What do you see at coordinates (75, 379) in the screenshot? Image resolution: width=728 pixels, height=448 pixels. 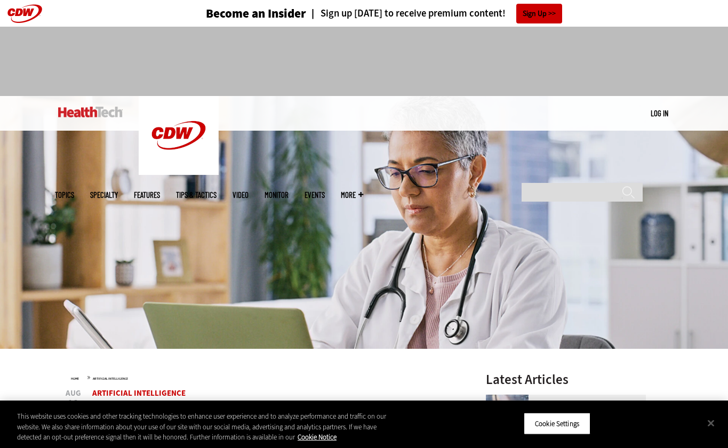 I see `a: Home` at bounding box center [75, 379].